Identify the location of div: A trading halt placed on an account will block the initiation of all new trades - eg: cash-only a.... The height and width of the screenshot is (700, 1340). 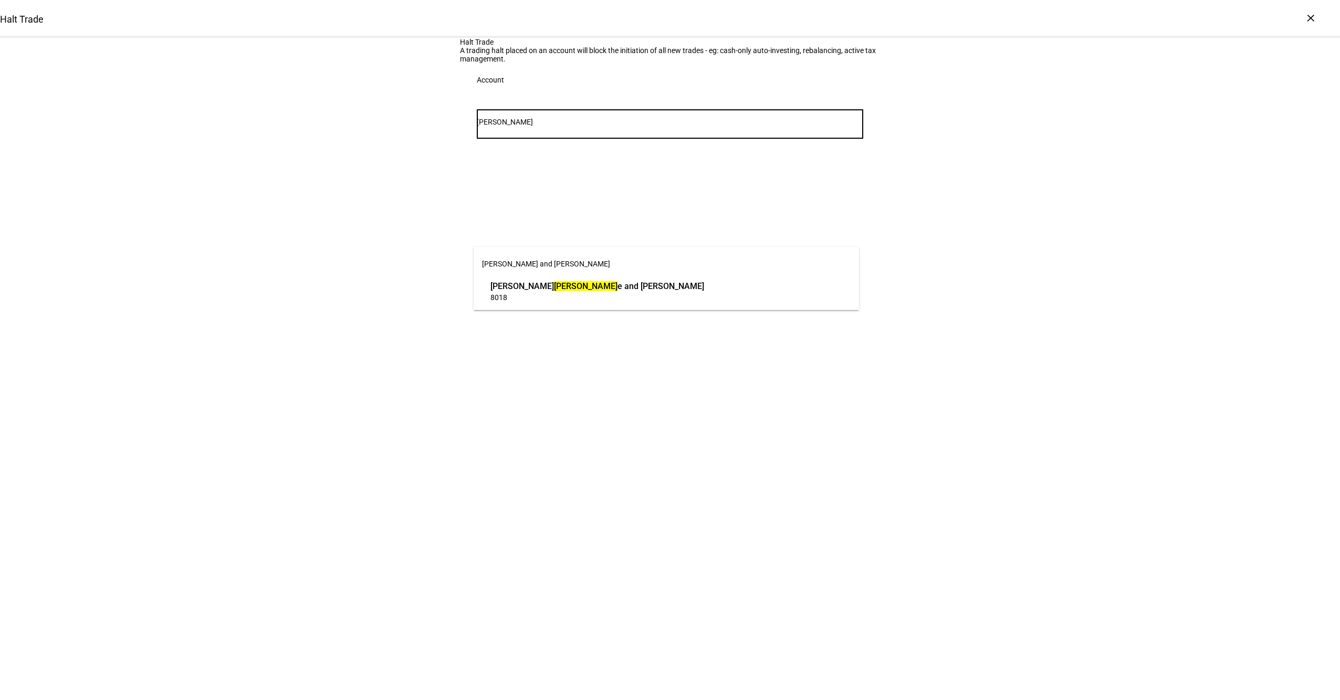
(670, 55).